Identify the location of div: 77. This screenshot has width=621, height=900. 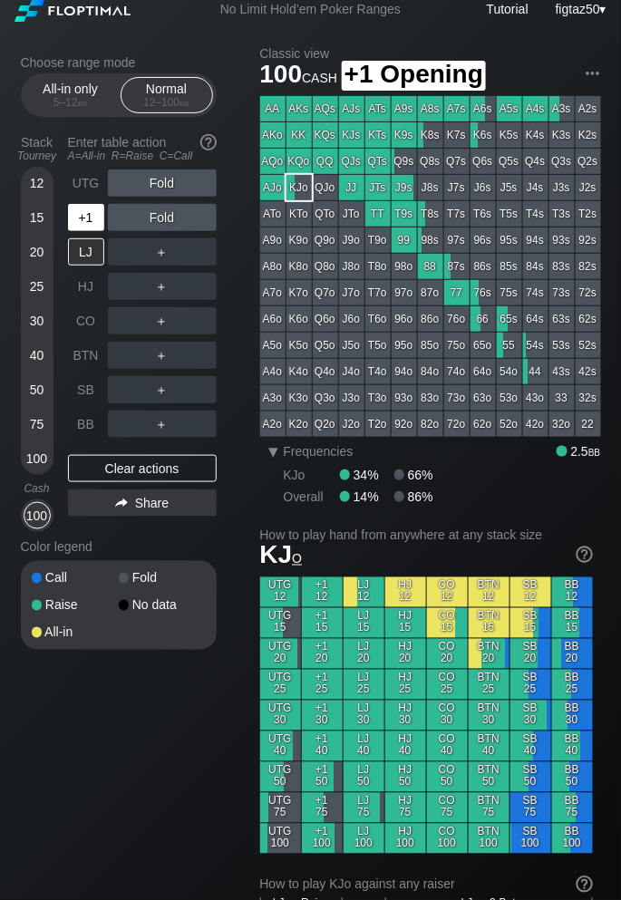
(457, 293).